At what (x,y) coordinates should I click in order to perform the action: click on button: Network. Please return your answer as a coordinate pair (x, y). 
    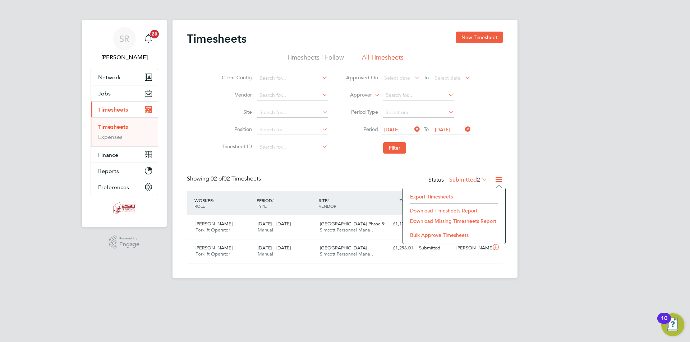
    Looking at the image, I should click on (124, 77).